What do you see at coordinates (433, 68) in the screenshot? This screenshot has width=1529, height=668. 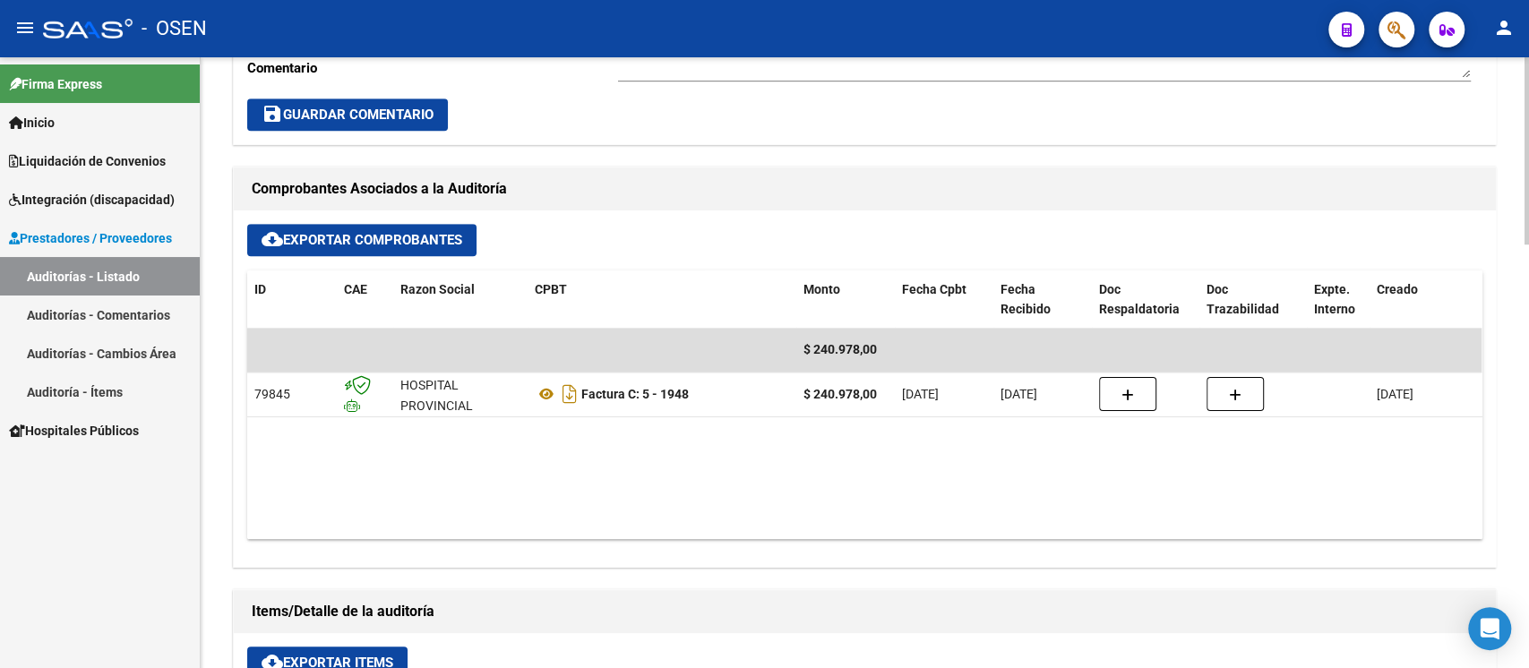 I see `p: Comentario` at bounding box center [433, 68].